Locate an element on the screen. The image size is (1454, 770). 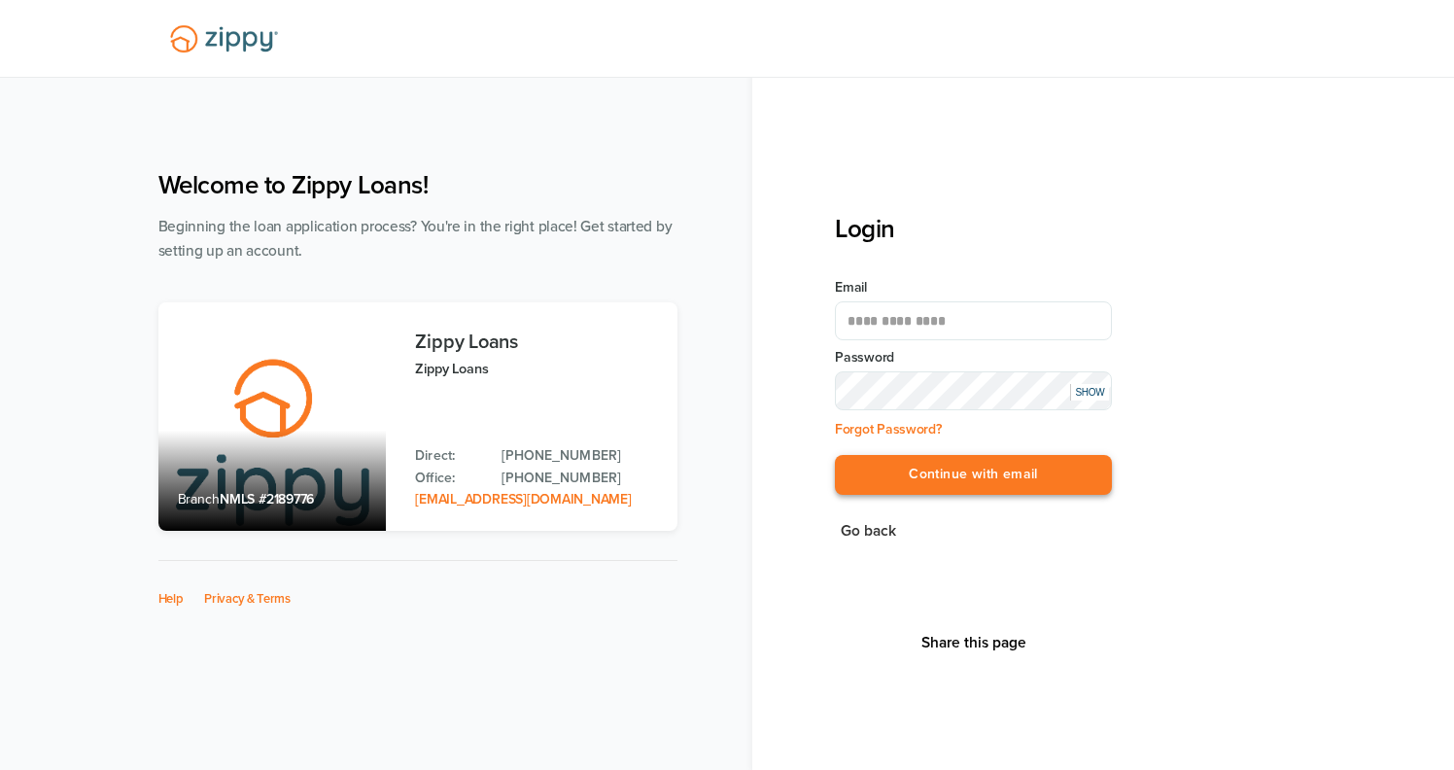
h3: Zippy Loans is located at coordinates (535, 342).